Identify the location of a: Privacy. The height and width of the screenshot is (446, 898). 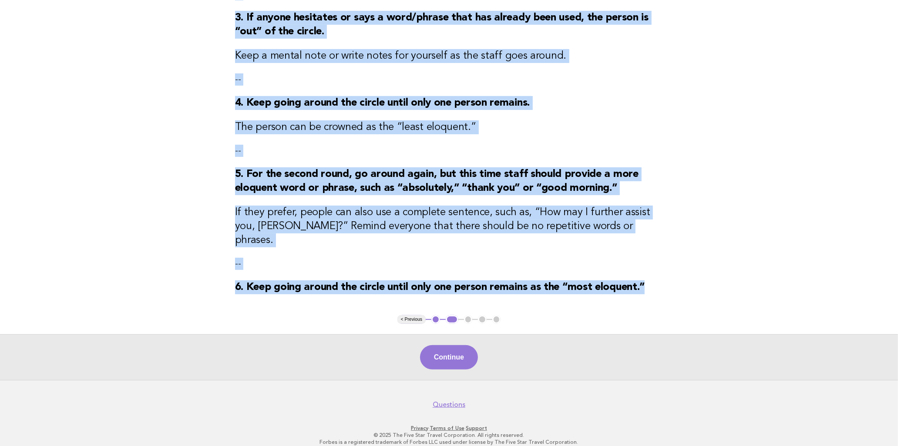
(419, 429).